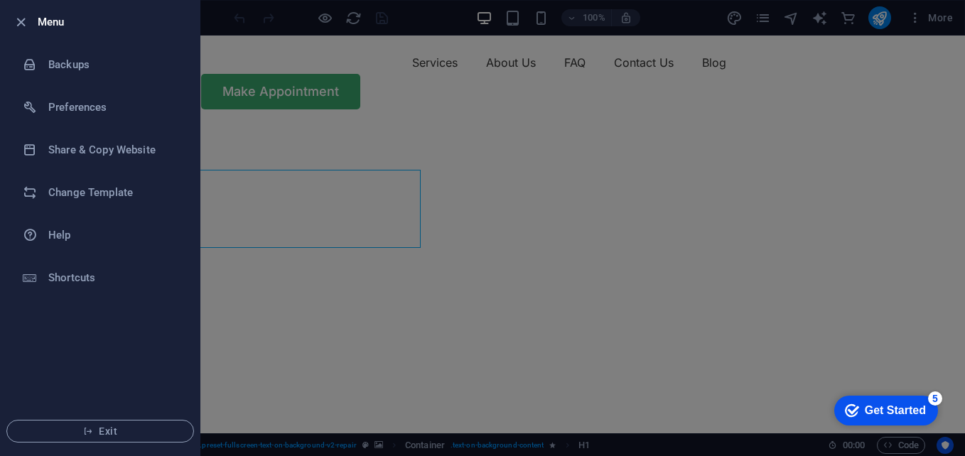 This screenshot has height=456, width=965. What do you see at coordinates (60, 22) in the screenshot?
I see `div: Get Started 5 items remaining, 0% complete` at bounding box center [60, 22].